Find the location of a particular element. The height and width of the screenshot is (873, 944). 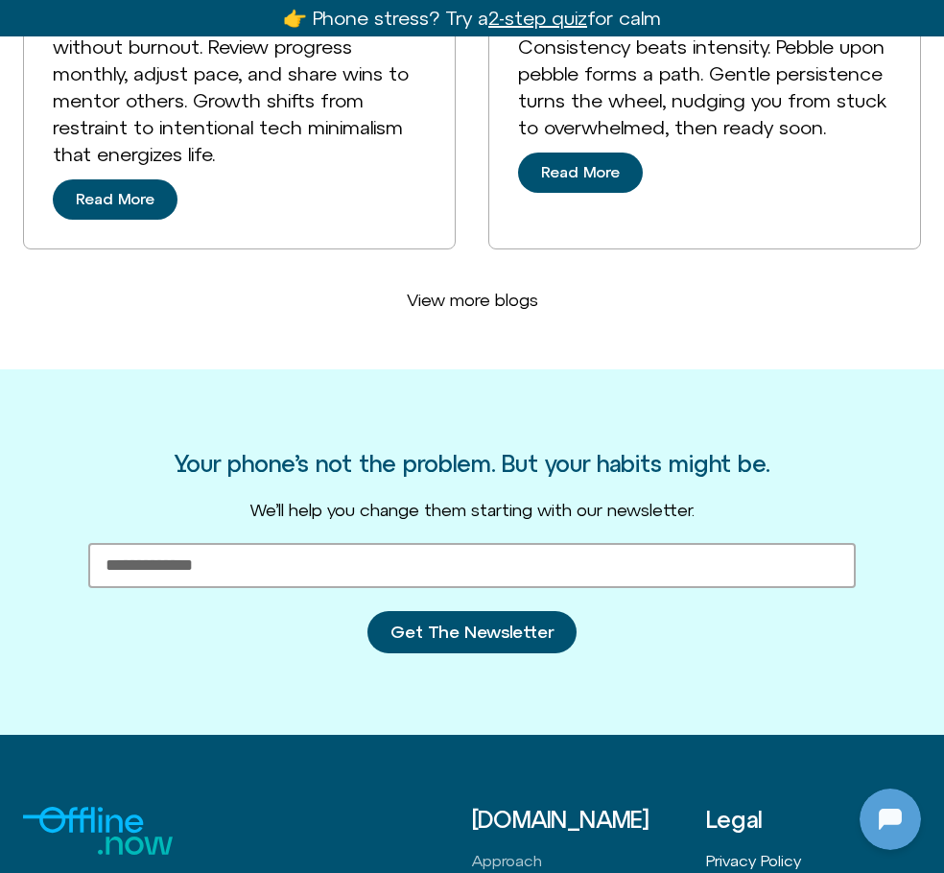

form: New Form is located at coordinates (472, 609).